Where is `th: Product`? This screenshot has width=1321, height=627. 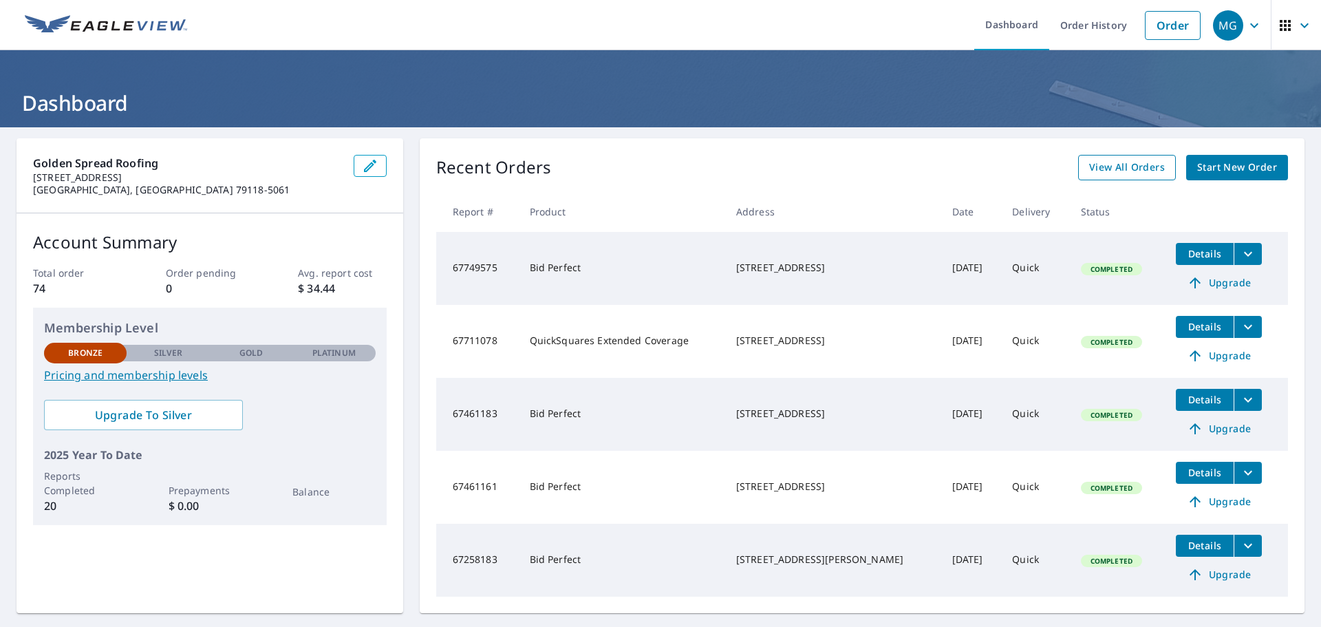 th: Product is located at coordinates (622, 211).